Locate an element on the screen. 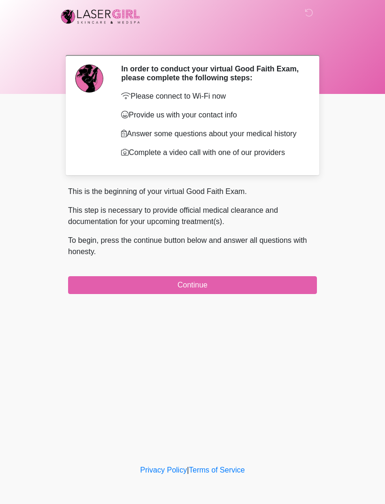  p: This step is necessary to provide official medical clearance and documentation for your upcoming ... is located at coordinates (192, 216).